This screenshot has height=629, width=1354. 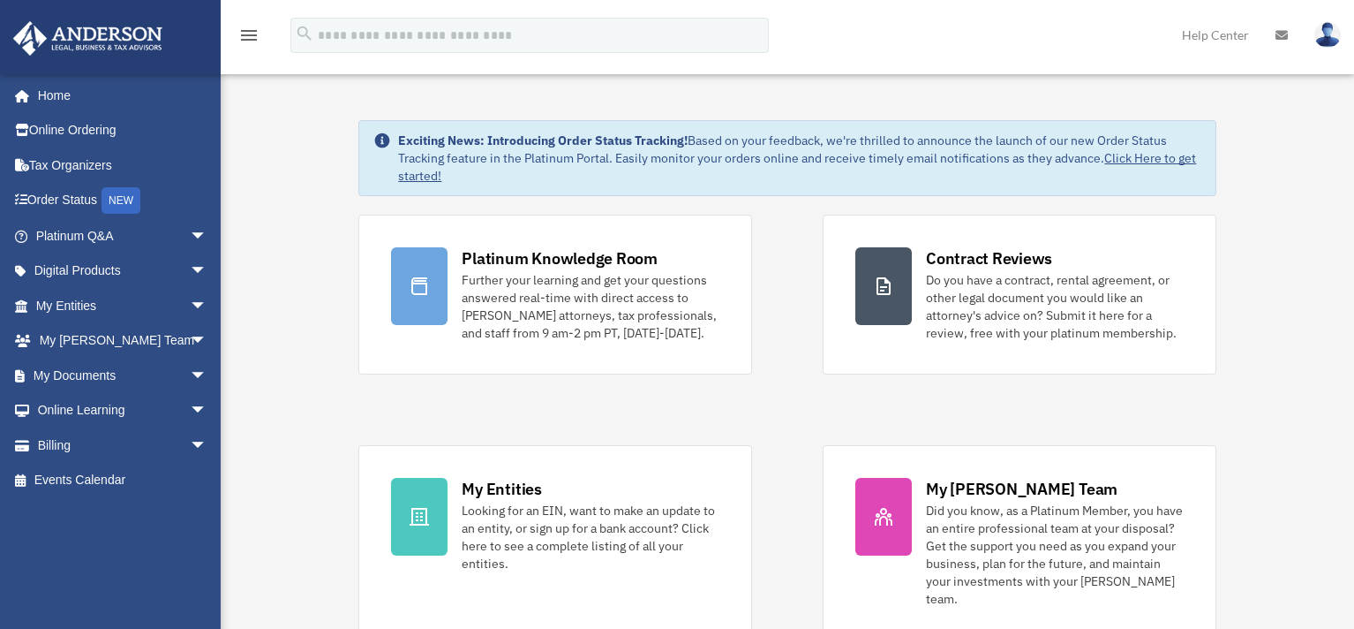 I want to click on a: Contract Reviews Do you have a contract, rental agreement, or other legal document you would like..., so click(x=1020, y=294).